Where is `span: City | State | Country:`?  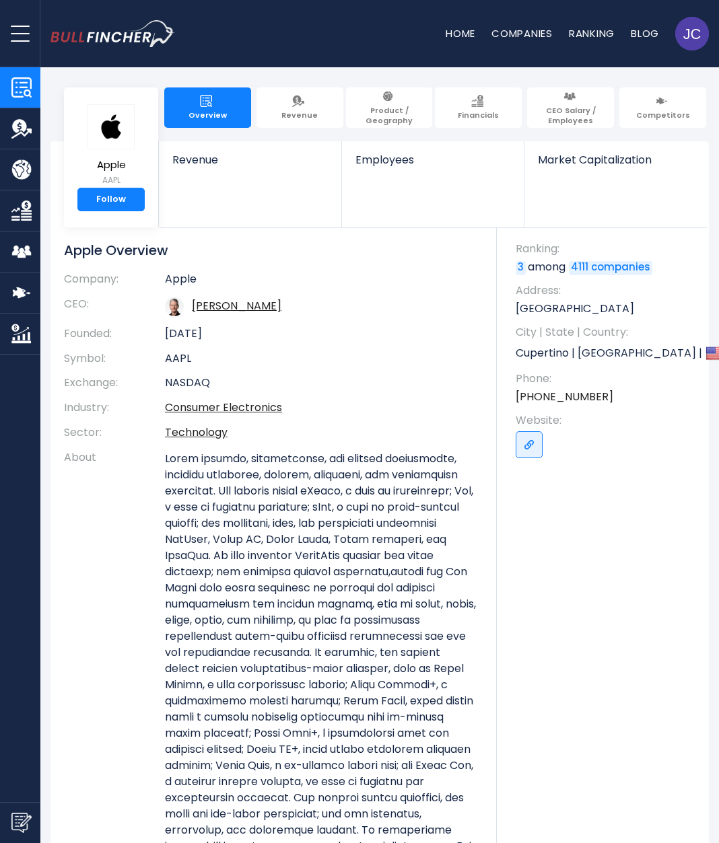 span: City | State | Country: is located at coordinates (605, 332).